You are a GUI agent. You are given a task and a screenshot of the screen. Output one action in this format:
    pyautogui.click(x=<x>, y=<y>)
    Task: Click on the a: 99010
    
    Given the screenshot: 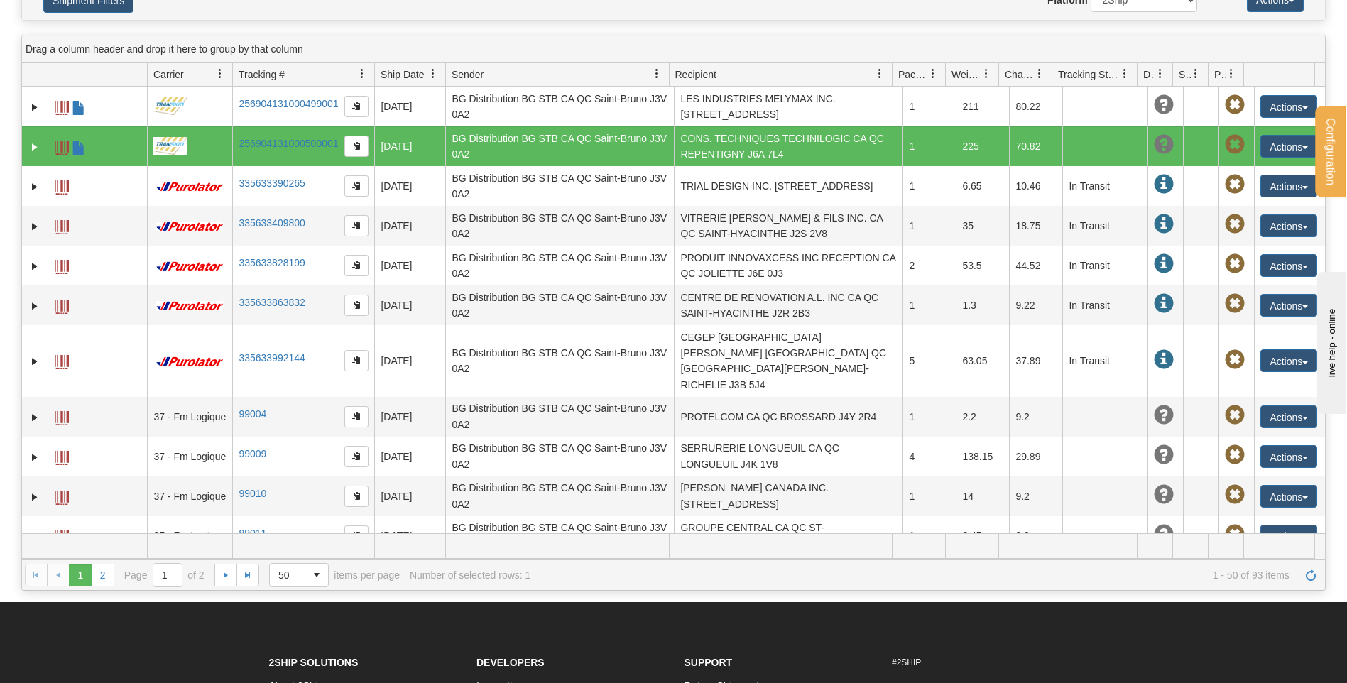 What is the action you would take?
    pyautogui.click(x=252, y=494)
    